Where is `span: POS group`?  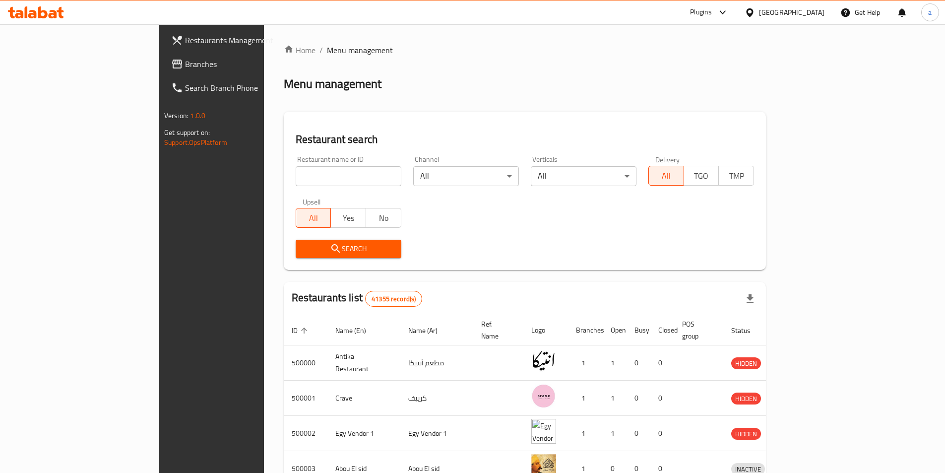
span: POS group is located at coordinates (697, 330).